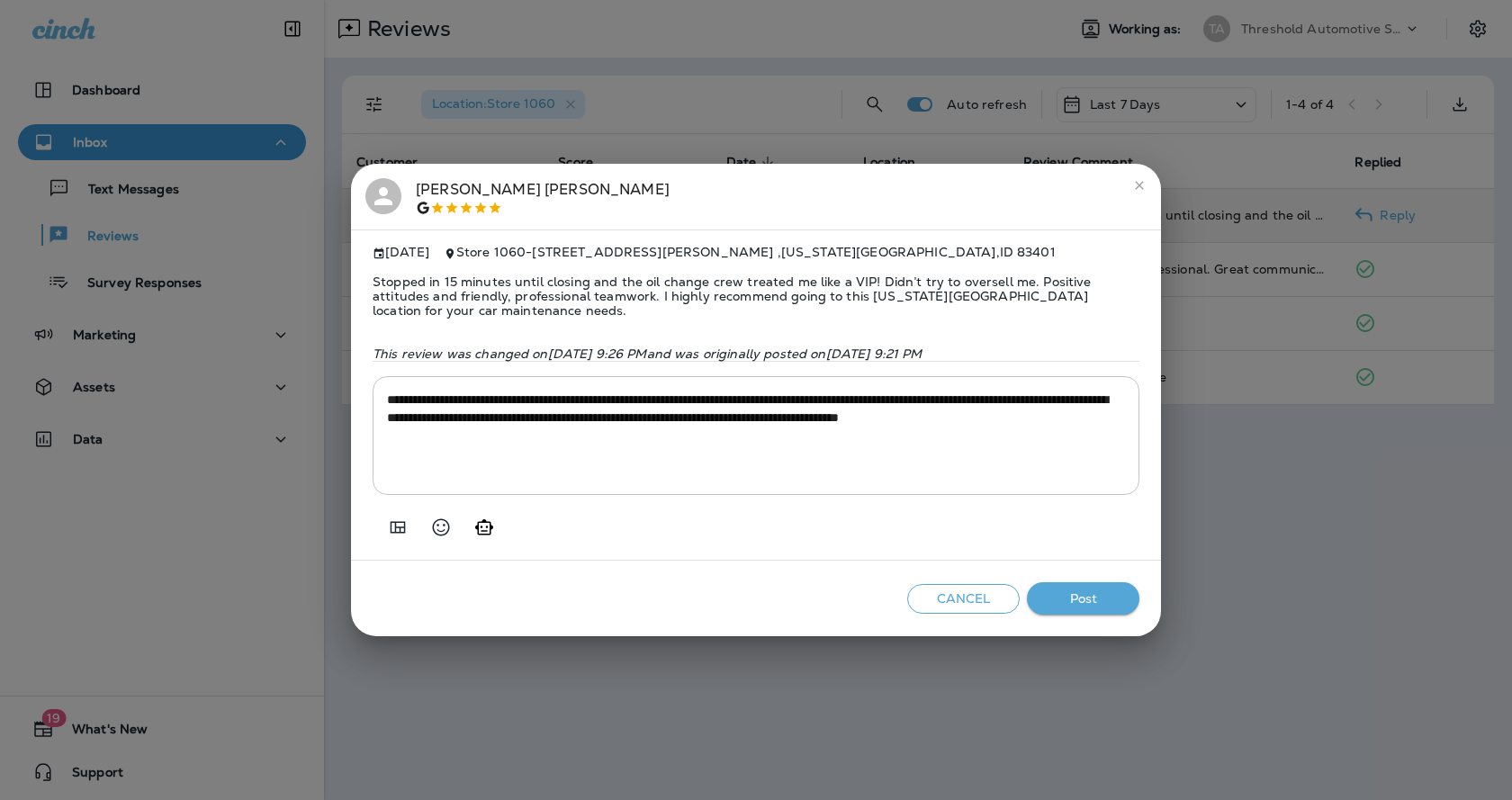 The width and height of the screenshot is (1512, 800). I want to click on button: Select an emoji, so click(441, 528).